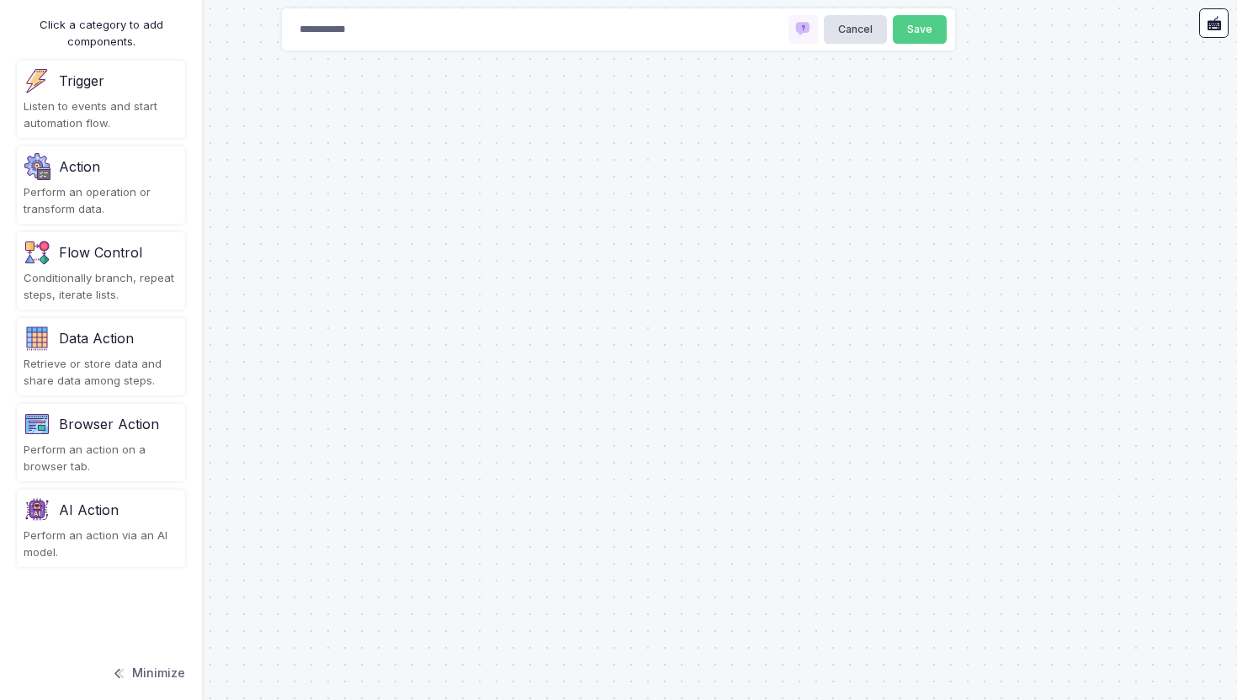 This screenshot has height=700, width=1237. I want to click on div: Browser Action, so click(109, 424).